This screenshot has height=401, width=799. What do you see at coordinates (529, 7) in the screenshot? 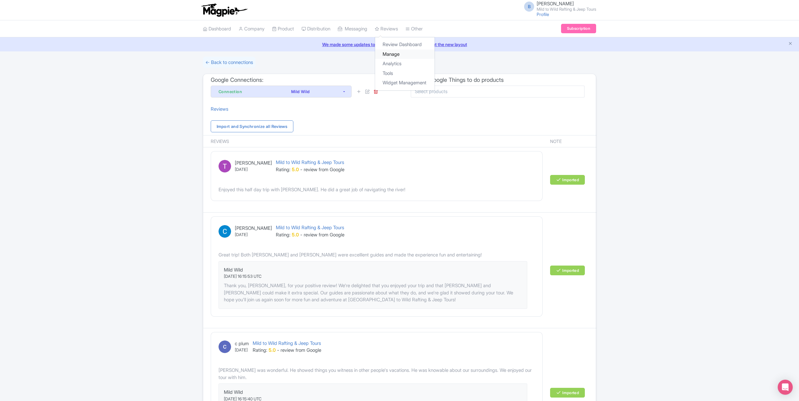
I see `span: B` at bounding box center [529, 7].